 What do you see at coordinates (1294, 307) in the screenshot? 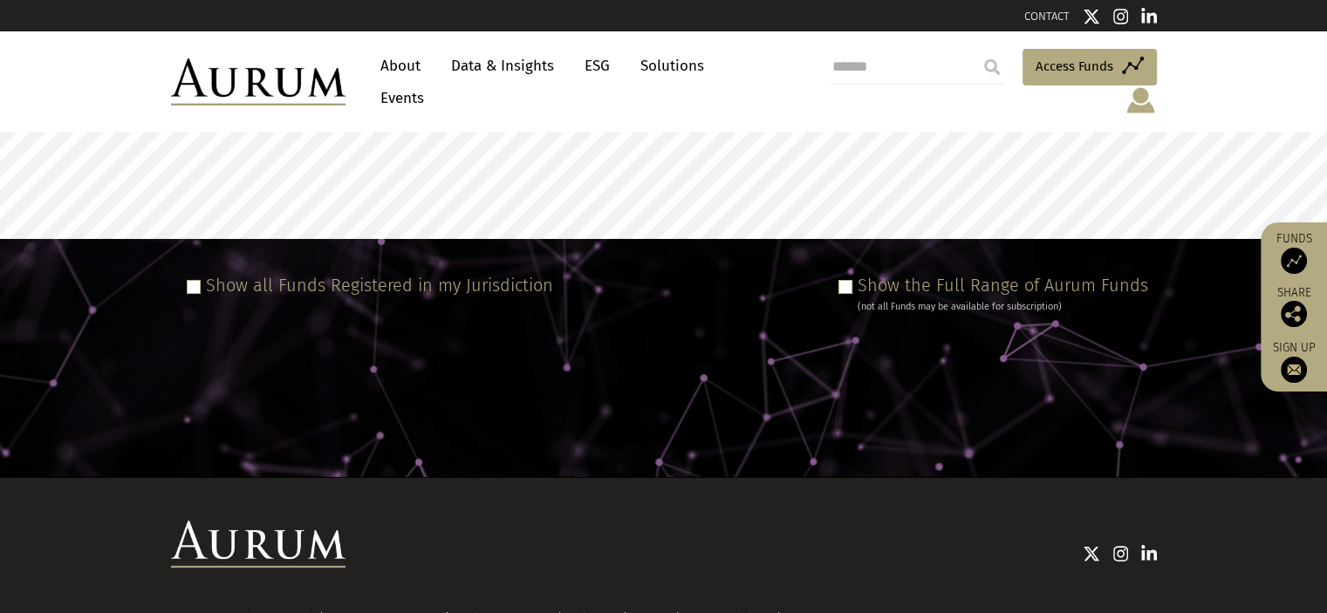
I see `div: Share` at bounding box center [1294, 307].